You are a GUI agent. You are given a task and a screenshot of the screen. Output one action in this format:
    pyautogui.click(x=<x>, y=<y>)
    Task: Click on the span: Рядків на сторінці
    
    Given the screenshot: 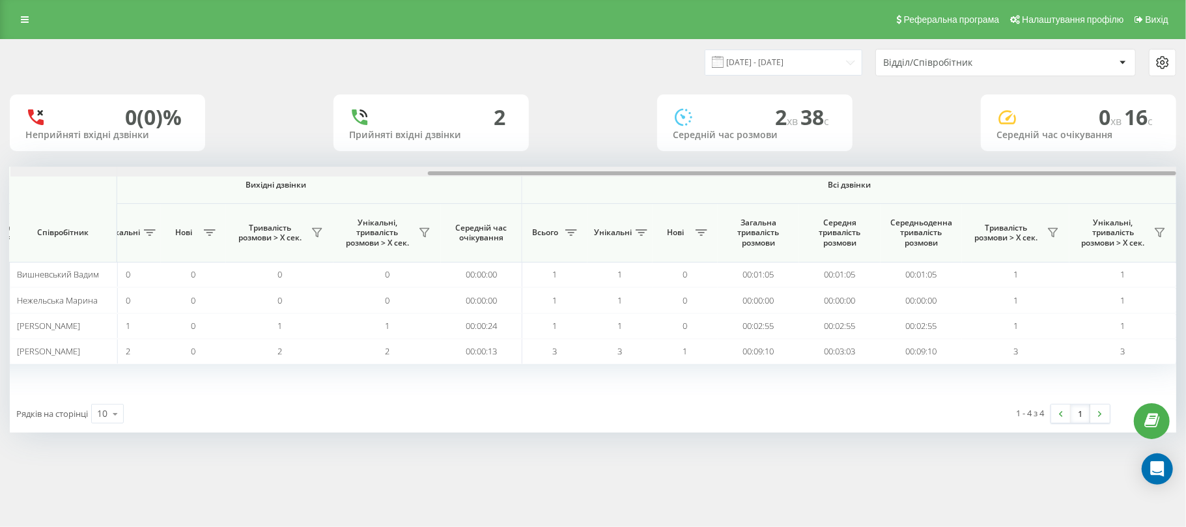 What is the action you would take?
    pyautogui.click(x=52, y=414)
    